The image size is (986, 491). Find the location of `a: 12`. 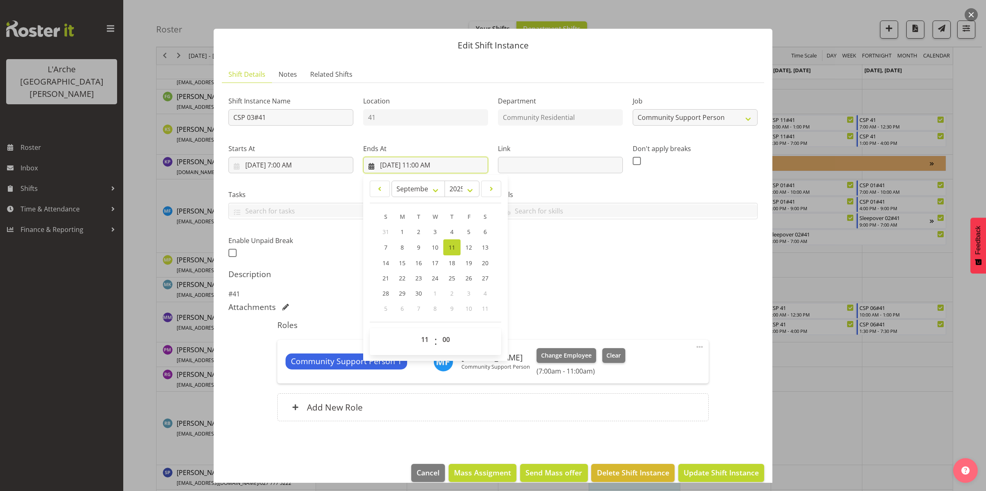

a: 12 is located at coordinates (469, 247).